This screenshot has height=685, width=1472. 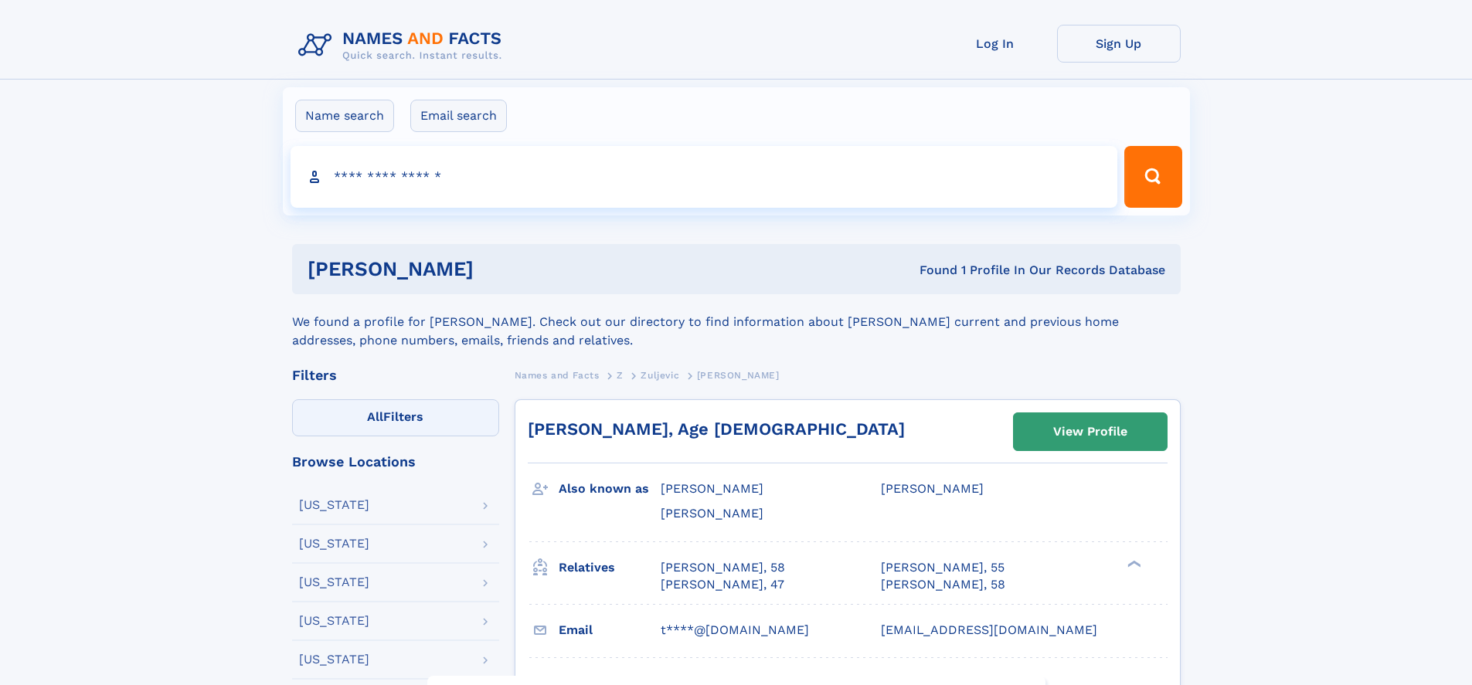 I want to click on div: Found 1 Profile In Our Records Database, so click(x=930, y=270).